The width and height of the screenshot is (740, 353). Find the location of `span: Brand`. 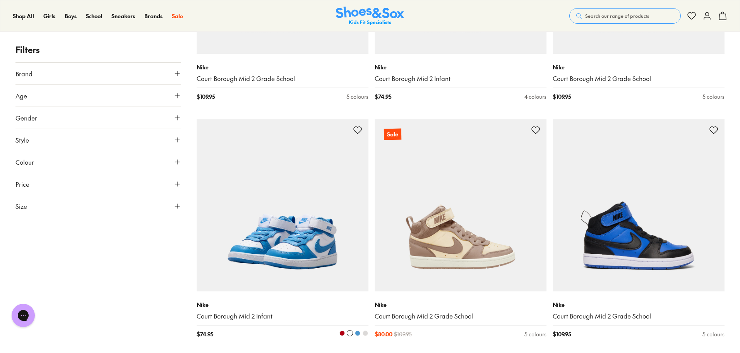

span: Brand is located at coordinates (24, 74).